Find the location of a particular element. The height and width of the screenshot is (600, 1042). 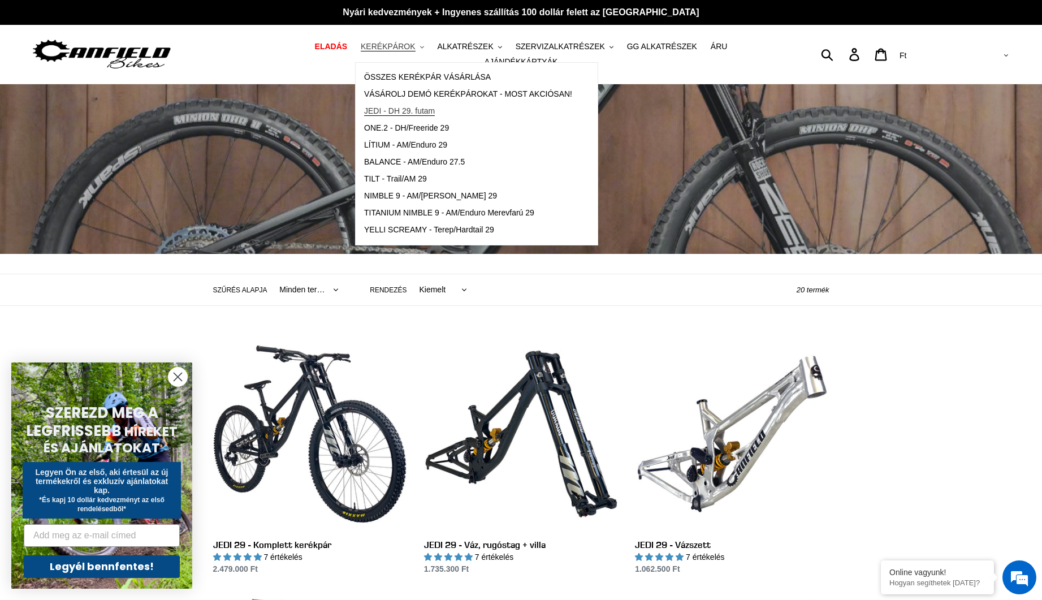

font: GG ALKATRÉSZEK is located at coordinates (662, 46).